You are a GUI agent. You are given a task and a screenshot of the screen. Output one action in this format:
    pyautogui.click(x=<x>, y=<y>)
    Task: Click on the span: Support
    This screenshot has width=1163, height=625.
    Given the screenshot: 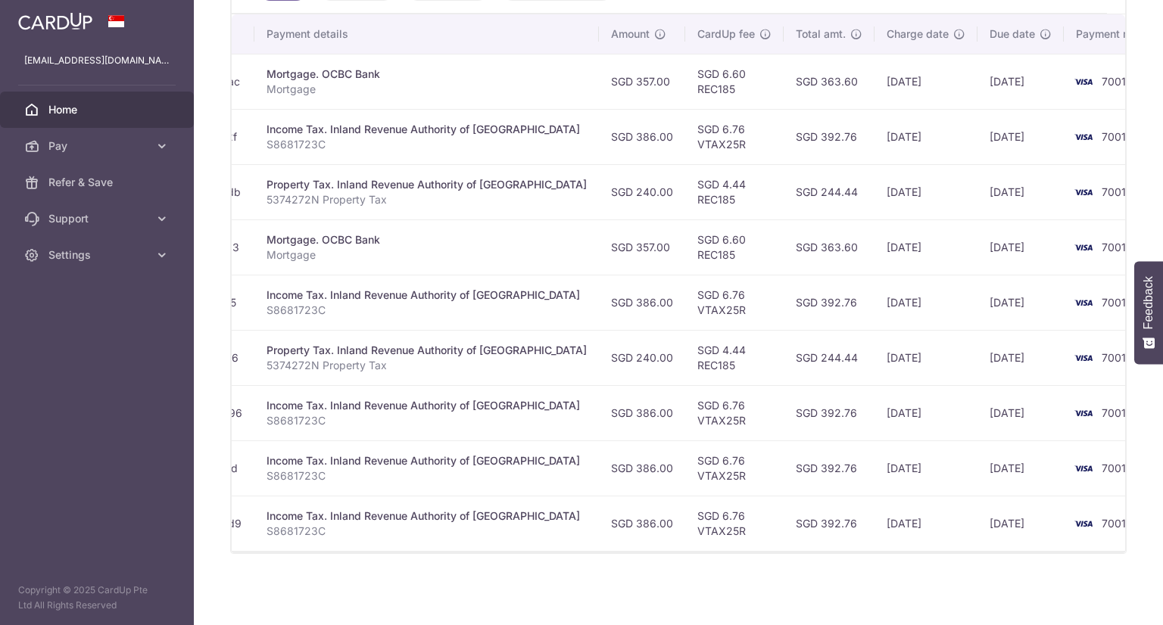 What is the action you would take?
    pyautogui.click(x=98, y=219)
    